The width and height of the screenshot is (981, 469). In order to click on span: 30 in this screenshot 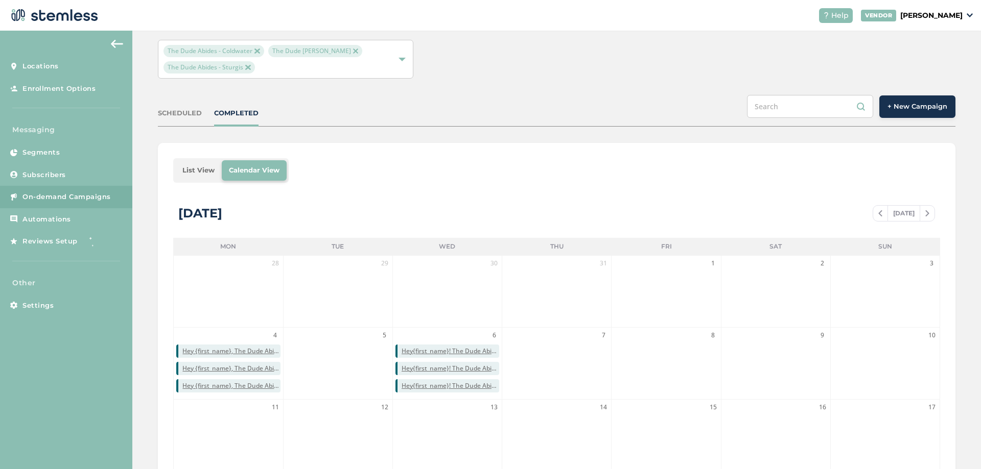, I will do `click(494, 264)`.